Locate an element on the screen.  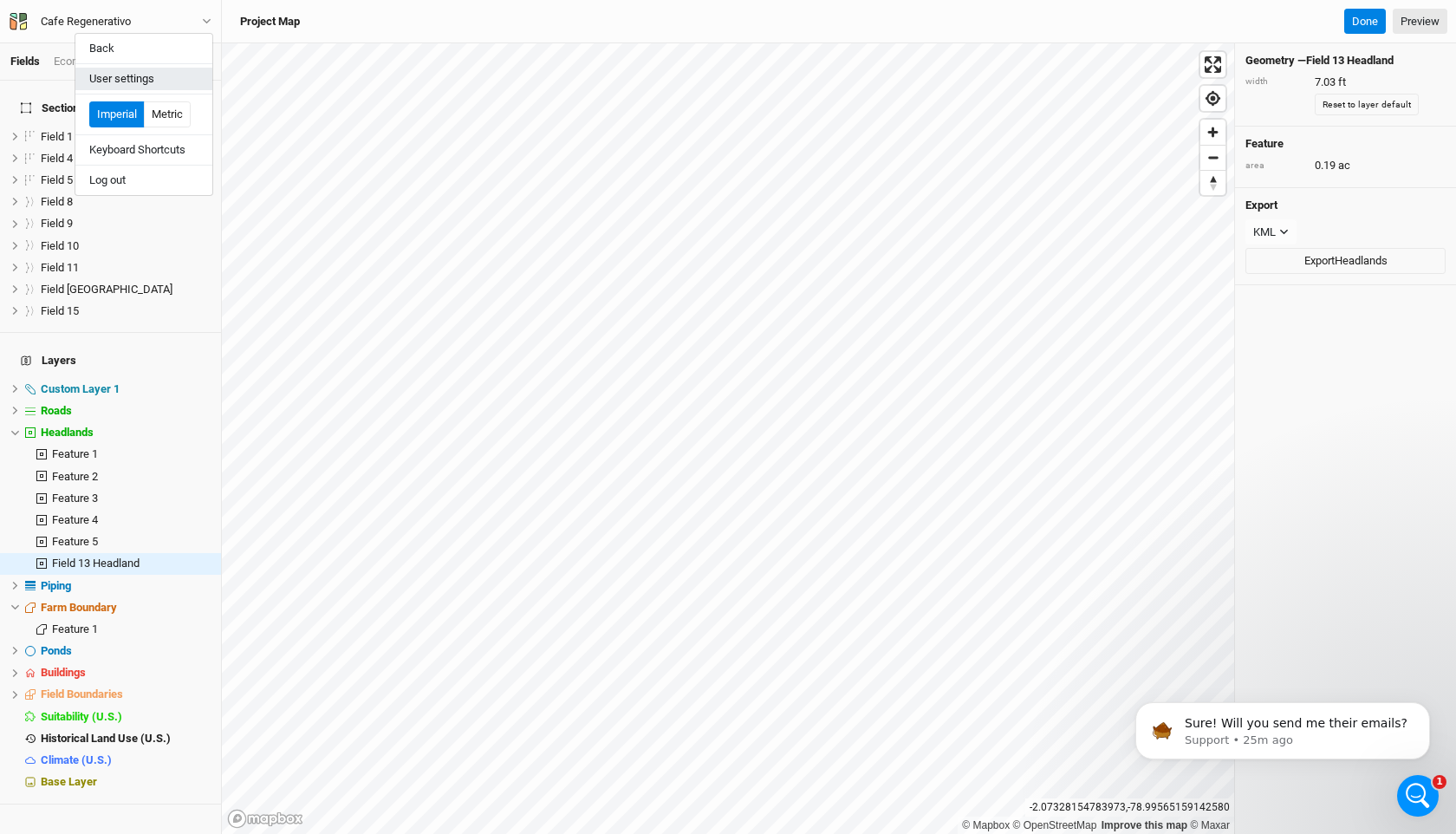
div: Historical Land Use (U.S.) is located at coordinates (125, 738).